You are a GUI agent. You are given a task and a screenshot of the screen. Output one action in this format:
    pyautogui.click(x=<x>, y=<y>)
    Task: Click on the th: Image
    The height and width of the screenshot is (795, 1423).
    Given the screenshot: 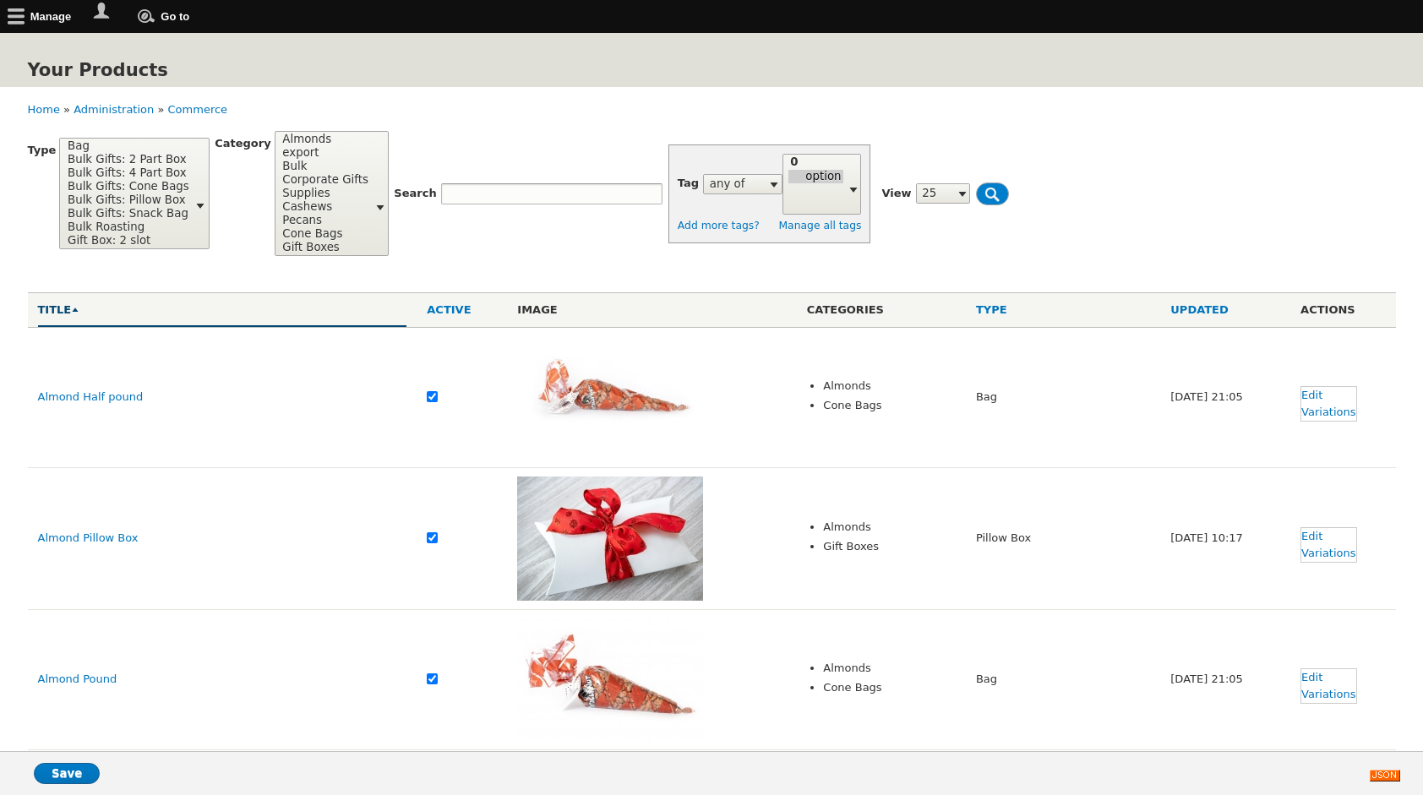 What is the action you would take?
    pyautogui.click(x=651, y=309)
    